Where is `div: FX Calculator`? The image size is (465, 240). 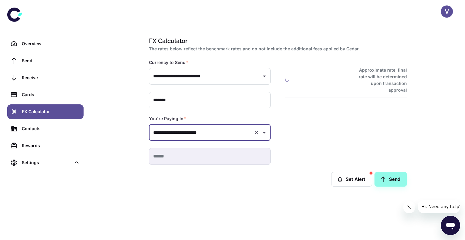 div: FX Calculator is located at coordinates (51, 111).